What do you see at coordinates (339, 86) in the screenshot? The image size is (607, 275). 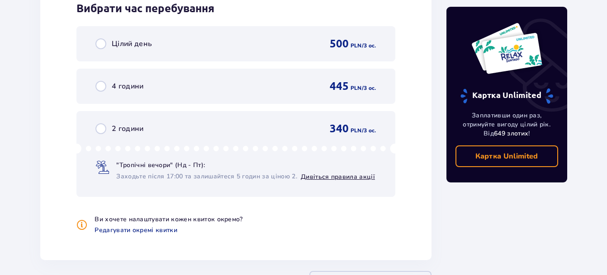 I see `span: 445` at bounding box center [339, 86].